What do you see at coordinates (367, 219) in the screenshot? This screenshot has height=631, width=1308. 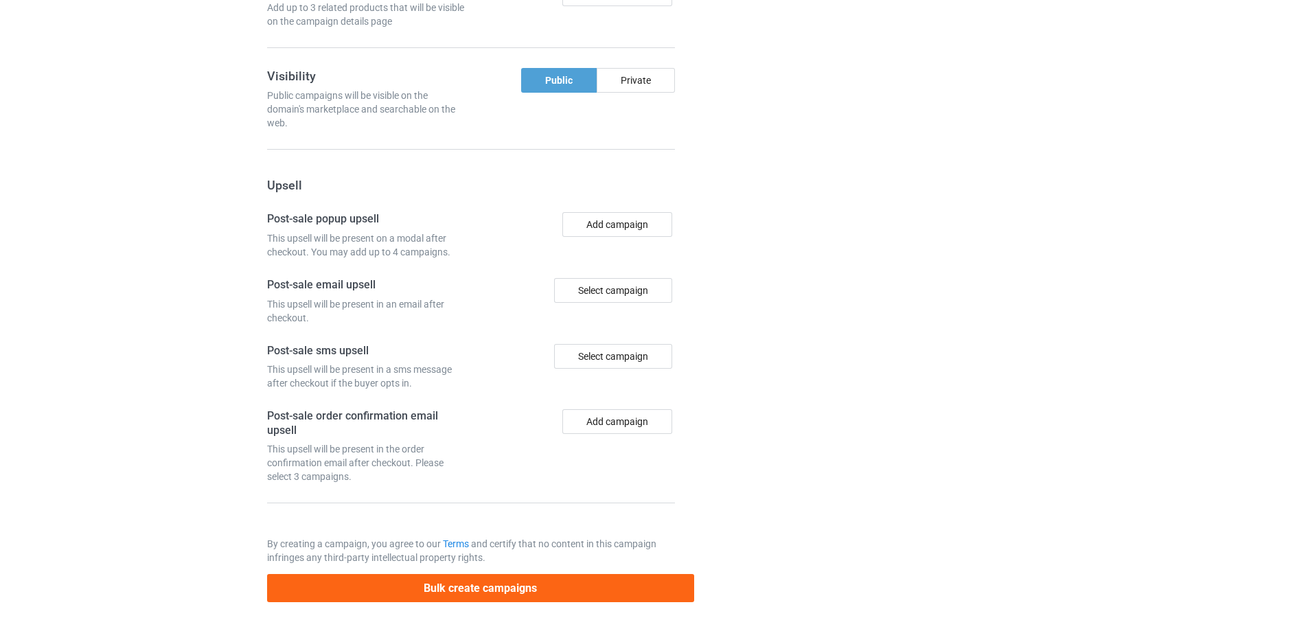 I see `h4: Post-sale popup upsell` at bounding box center [367, 219].